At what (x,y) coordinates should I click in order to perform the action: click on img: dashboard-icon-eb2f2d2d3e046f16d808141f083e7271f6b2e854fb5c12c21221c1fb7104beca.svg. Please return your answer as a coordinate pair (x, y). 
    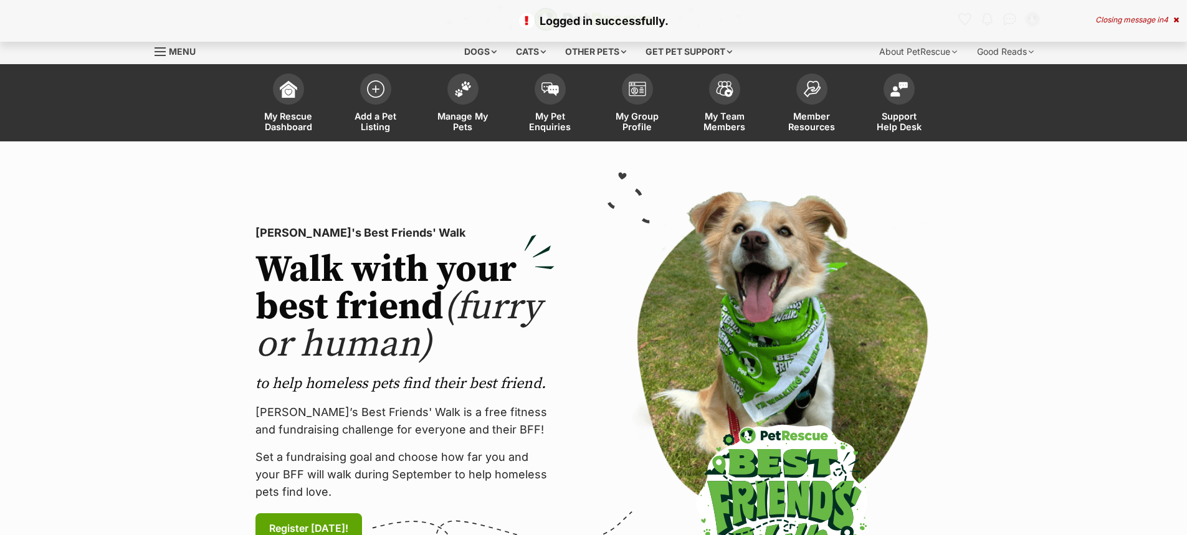
    Looking at the image, I should click on (289, 89).